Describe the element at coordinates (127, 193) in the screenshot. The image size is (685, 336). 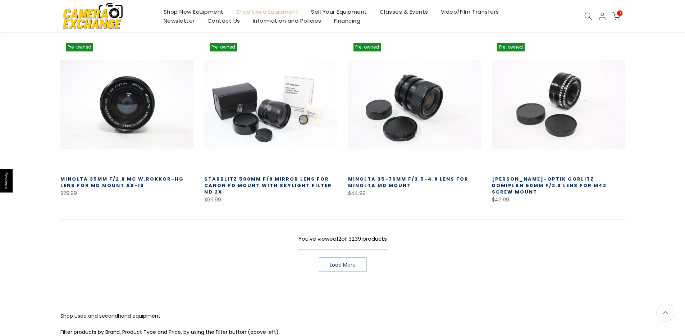
I see `div: $29.99` at that location.